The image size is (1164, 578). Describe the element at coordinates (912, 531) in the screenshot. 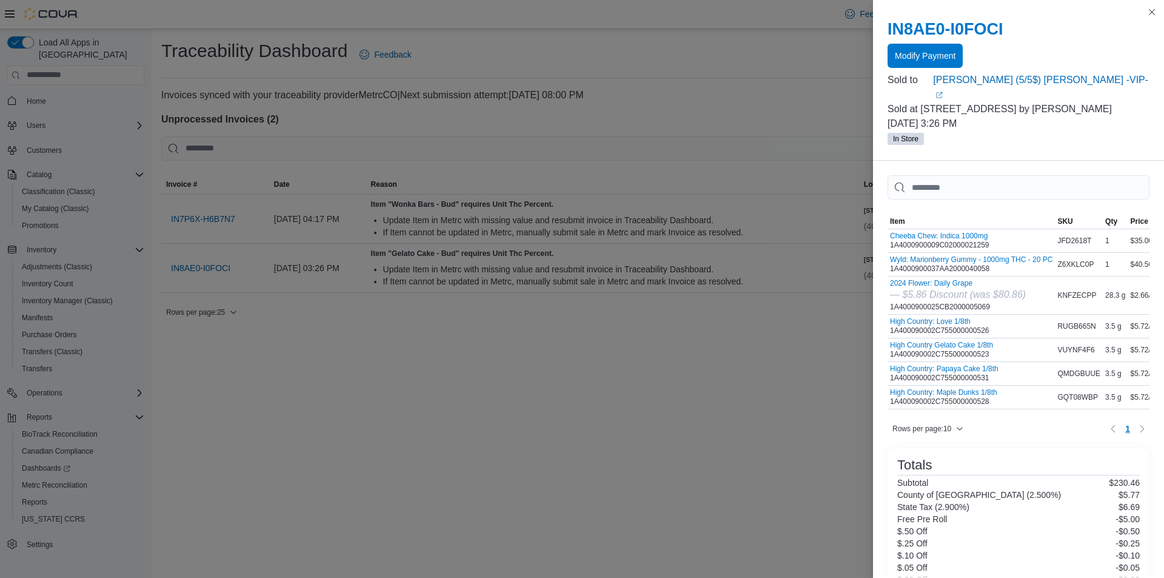

I see `h6: $.50 Off` at that location.